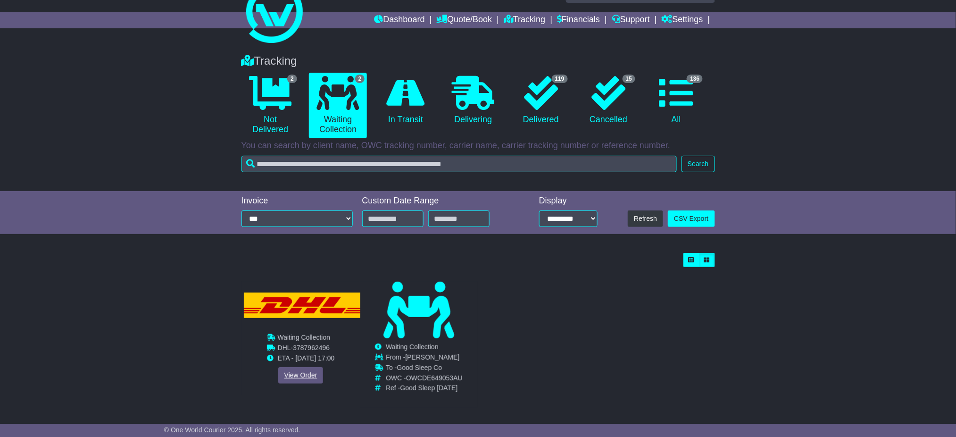 The height and width of the screenshot is (437, 956). I want to click on div: Custom Date Range, so click(438, 201).